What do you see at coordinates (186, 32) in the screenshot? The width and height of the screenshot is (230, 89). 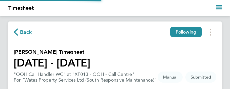 I see `span: Following` at bounding box center [186, 32].